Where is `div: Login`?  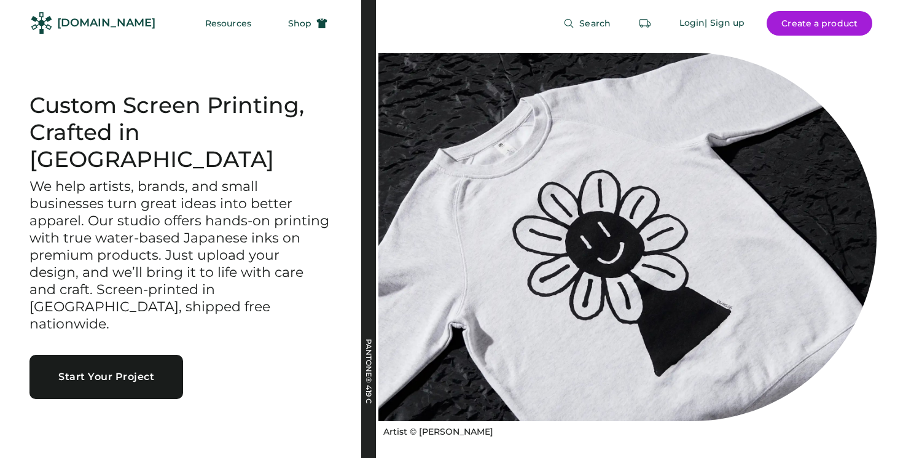
div: Login is located at coordinates (692, 23).